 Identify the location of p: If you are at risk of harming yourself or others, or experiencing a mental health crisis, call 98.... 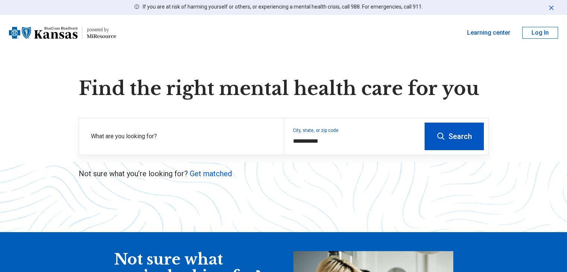
(283, 7).